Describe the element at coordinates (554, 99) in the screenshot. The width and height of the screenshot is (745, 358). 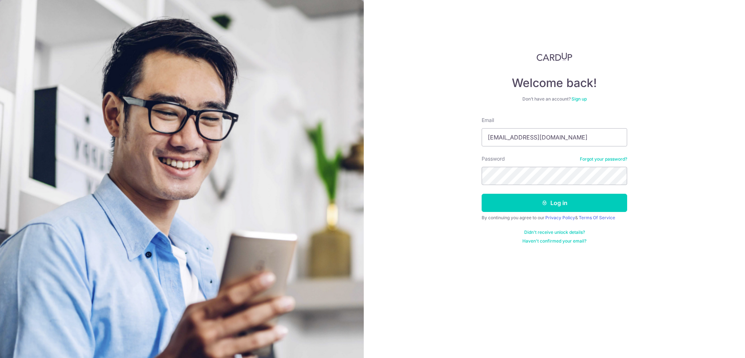
I see `div: Don’t have an account?` at that location.